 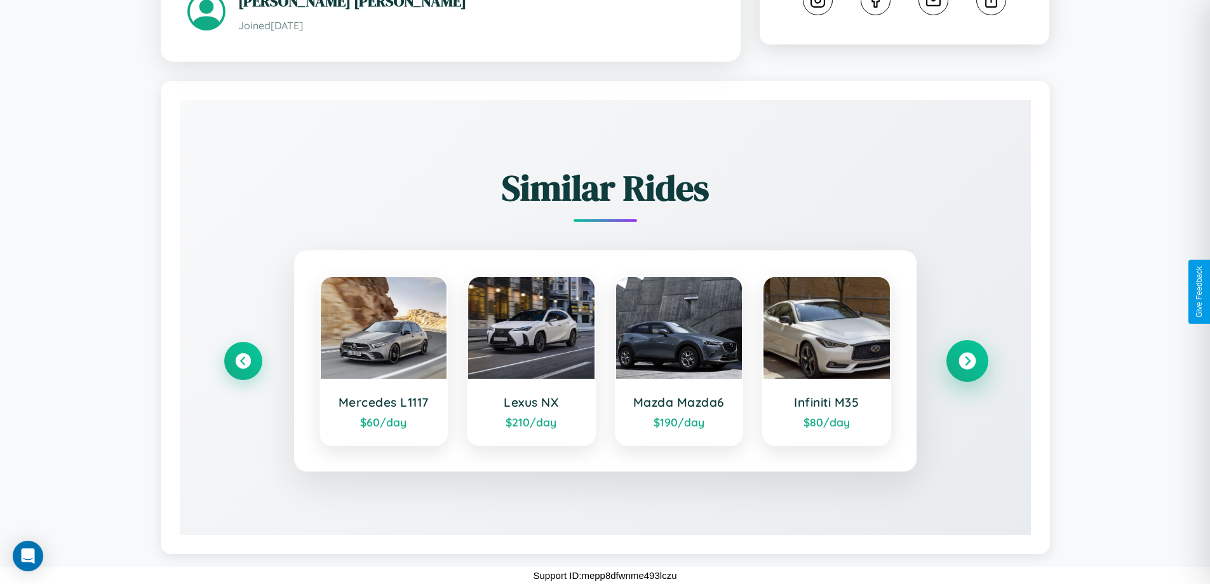 What do you see at coordinates (28, 556) in the screenshot?
I see `div: Open Intercom Messenger` at bounding box center [28, 556].